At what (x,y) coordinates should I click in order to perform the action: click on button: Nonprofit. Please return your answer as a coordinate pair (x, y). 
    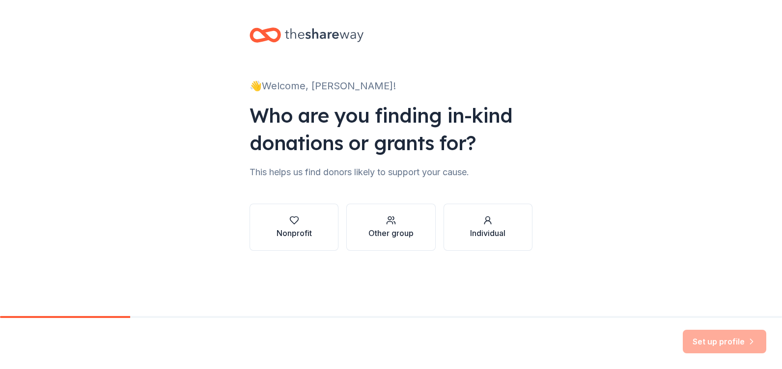
    Looking at the image, I should click on (294, 227).